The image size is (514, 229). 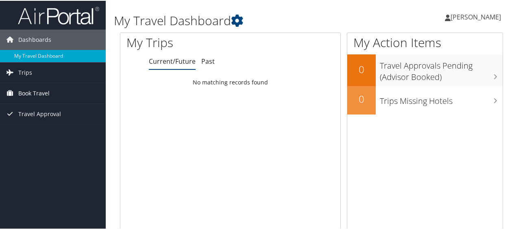 What do you see at coordinates (39, 113) in the screenshot?
I see `span: Travel Approval` at bounding box center [39, 113].